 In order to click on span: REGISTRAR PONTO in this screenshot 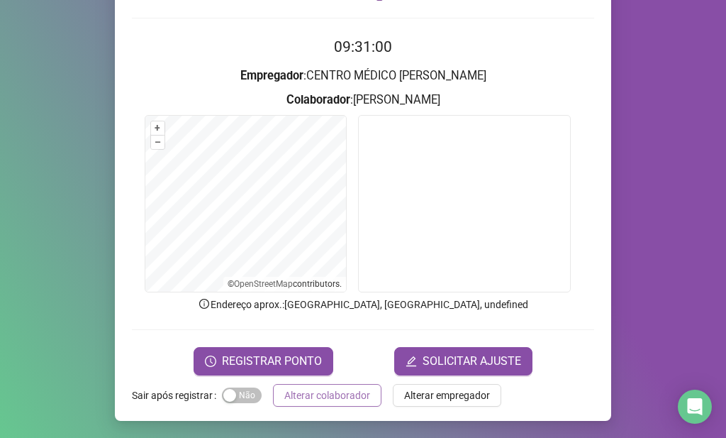, I will do `click(272, 361)`.